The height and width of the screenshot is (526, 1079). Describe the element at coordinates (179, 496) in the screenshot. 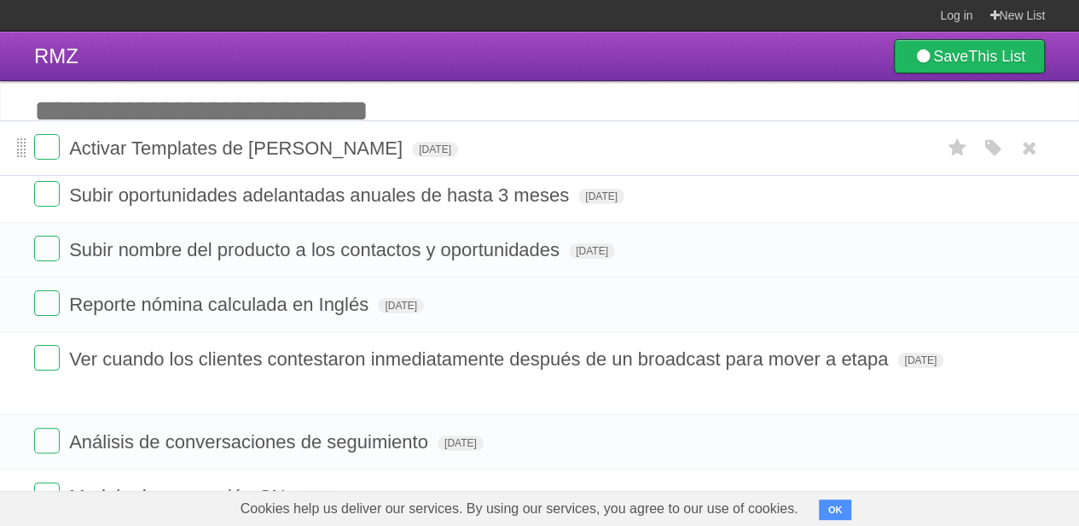

I see `span: Modelo de conversión CN` at that location.